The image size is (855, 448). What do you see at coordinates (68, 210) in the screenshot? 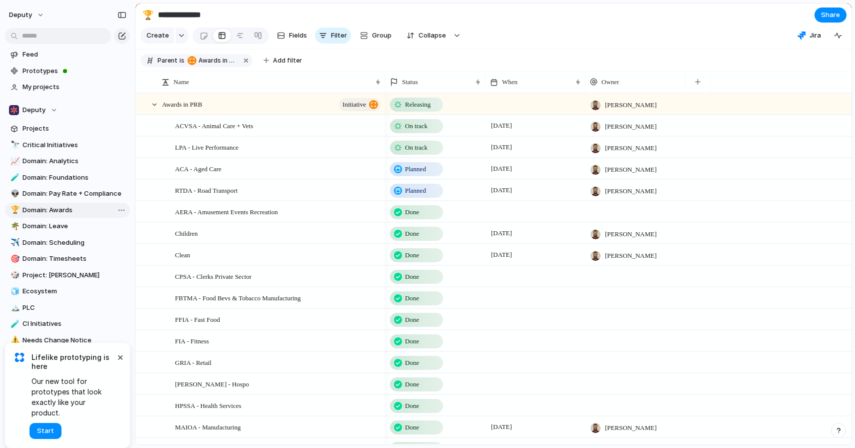
I see `div: 🏆Domain: Awards` at bounding box center [68, 210].